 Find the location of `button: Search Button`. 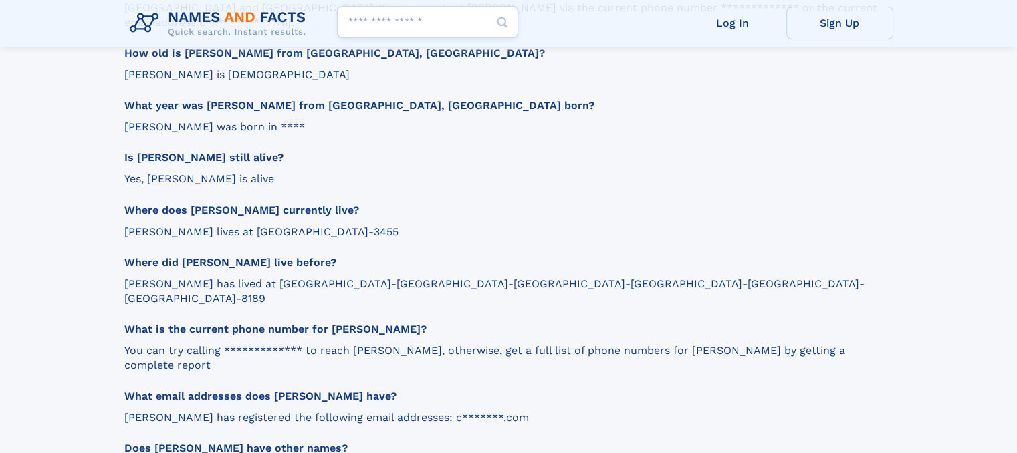

button: Search Button is located at coordinates (502, 22).